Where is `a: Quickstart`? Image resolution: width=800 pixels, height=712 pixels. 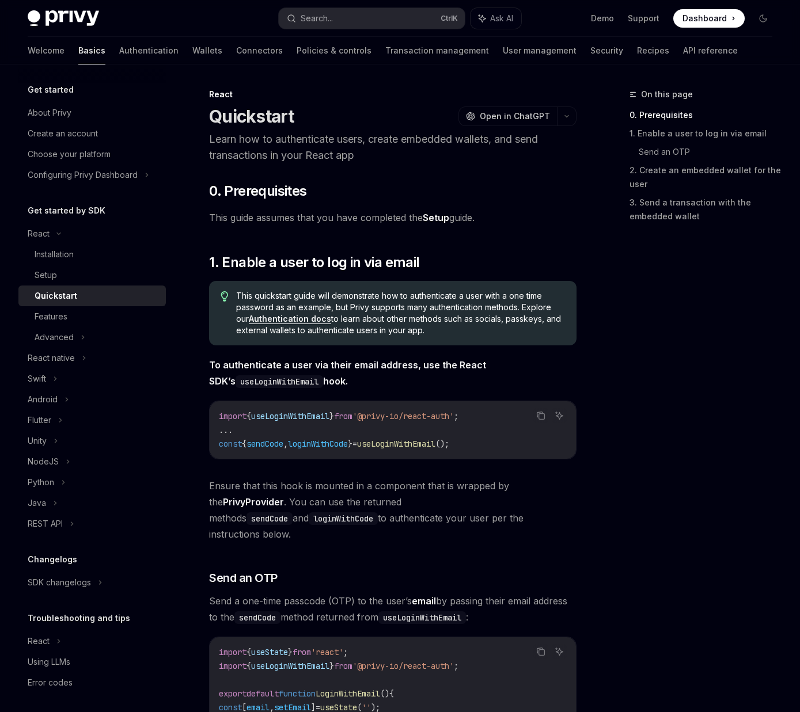
a: Quickstart is located at coordinates (92, 296).